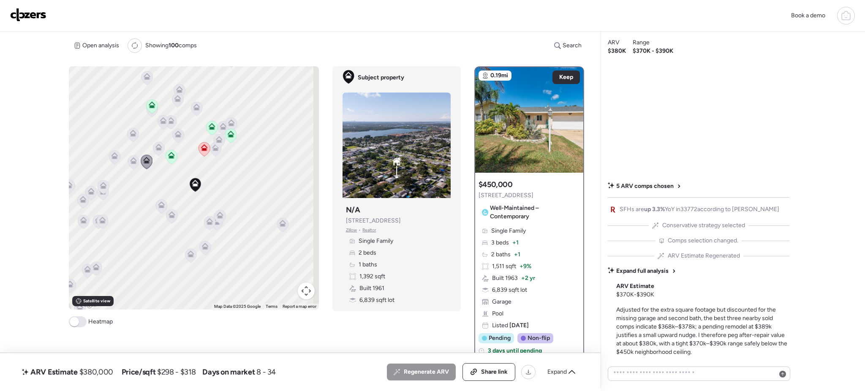  Describe the element at coordinates (641, 43) in the screenshot. I see `span: Range` at that location.